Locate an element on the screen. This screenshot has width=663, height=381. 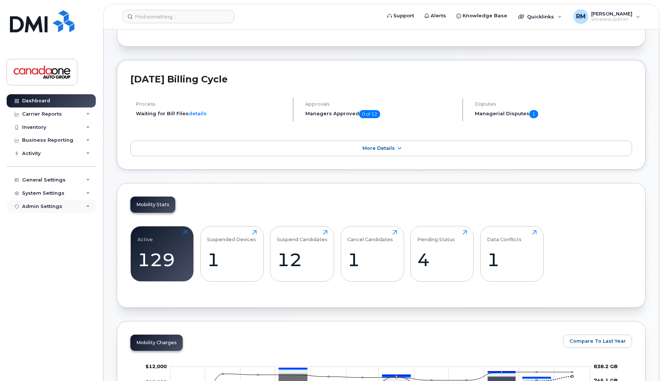
a: Knowledge Base is located at coordinates (482, 16).